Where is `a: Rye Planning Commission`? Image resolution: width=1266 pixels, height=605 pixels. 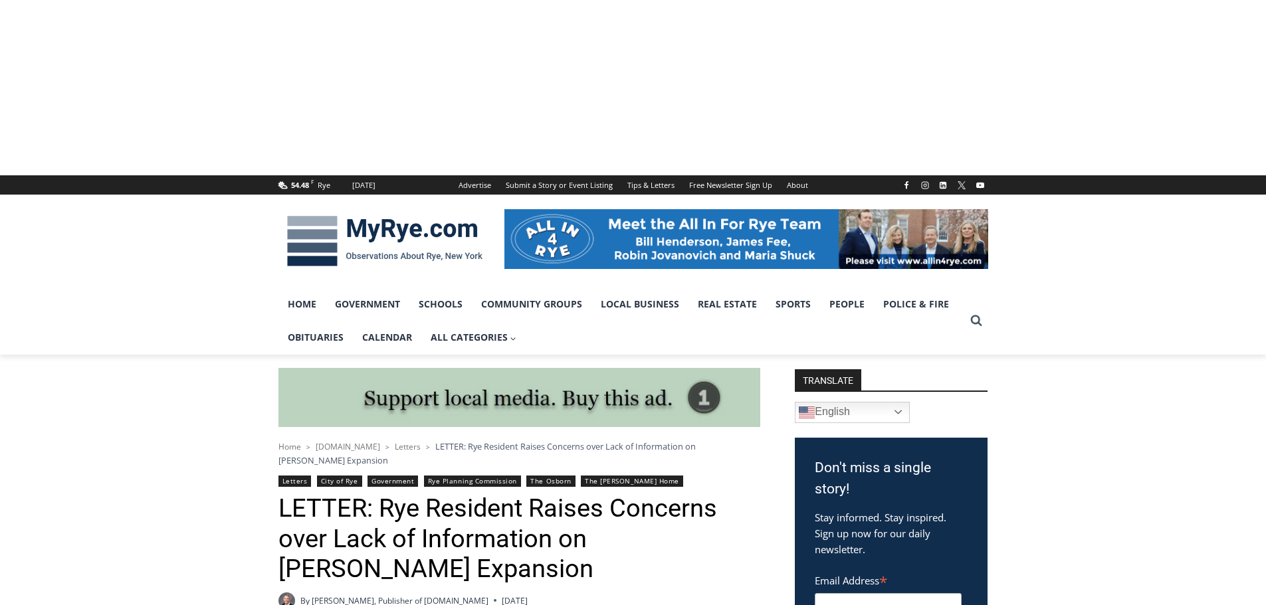 a: Rye Planning Commission is located at coordinates (472, 481).